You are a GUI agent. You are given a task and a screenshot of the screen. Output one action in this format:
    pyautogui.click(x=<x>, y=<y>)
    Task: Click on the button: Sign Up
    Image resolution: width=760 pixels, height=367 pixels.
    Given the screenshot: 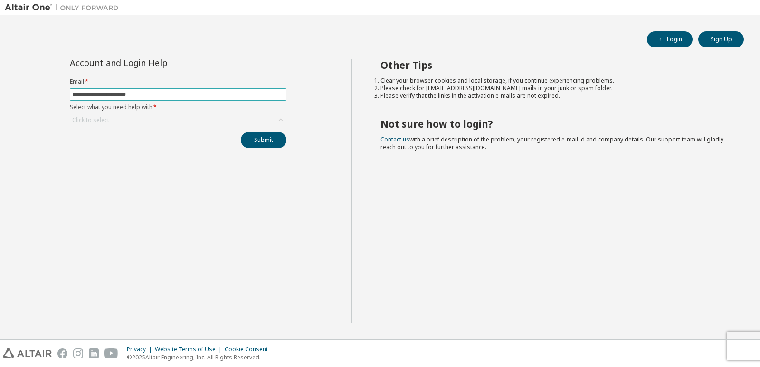 What is the action you would take?
    pyautogui.click(x=721, y=39)
    